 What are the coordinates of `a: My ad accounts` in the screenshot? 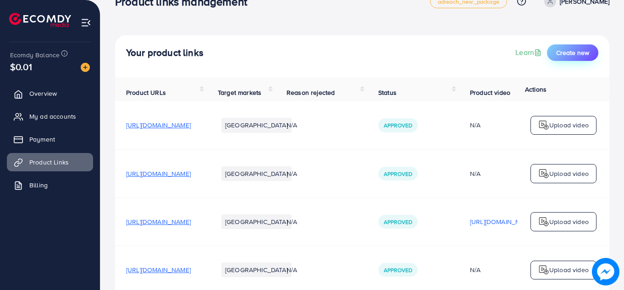 It's located at (50, 116).